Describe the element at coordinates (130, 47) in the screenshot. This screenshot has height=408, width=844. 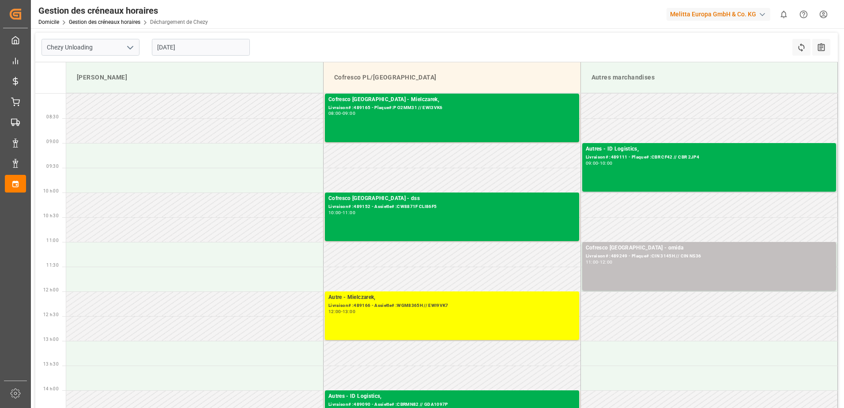
I see `button: Ouvrir le menu` at that location.